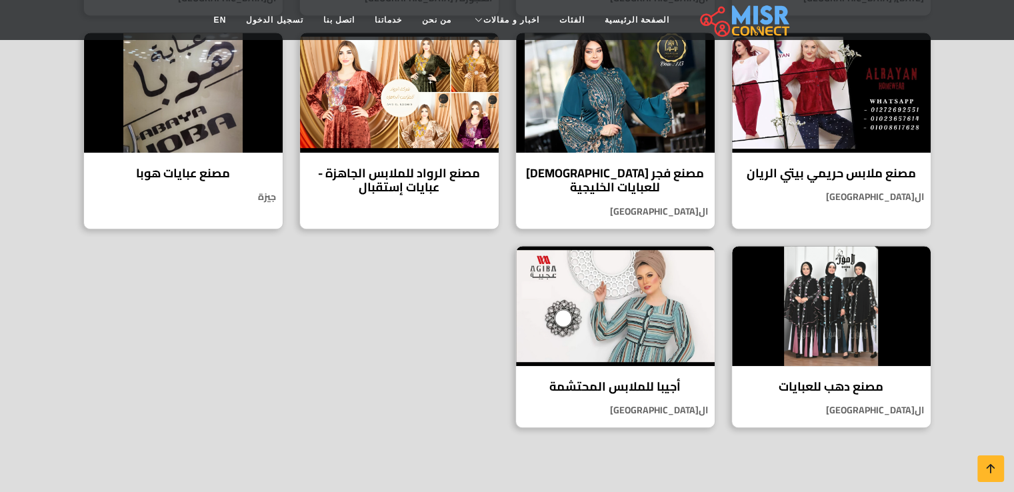  I want to click on a: تسجيل الدخول, so click(274, 20).